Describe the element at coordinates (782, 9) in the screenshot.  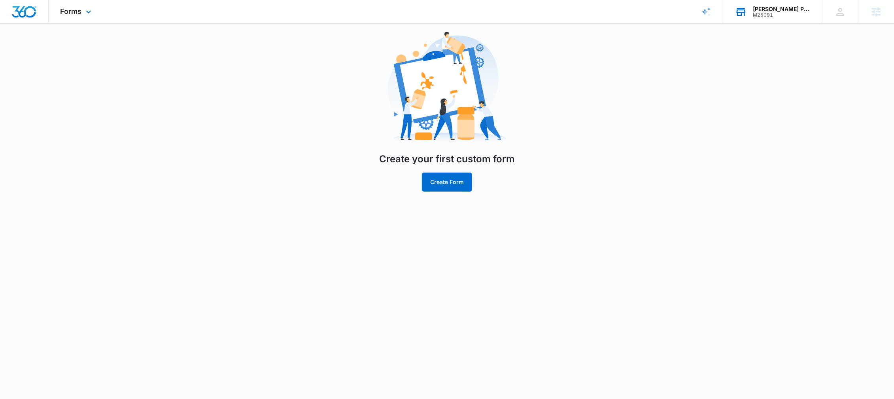
I see `div: account name` at that location.